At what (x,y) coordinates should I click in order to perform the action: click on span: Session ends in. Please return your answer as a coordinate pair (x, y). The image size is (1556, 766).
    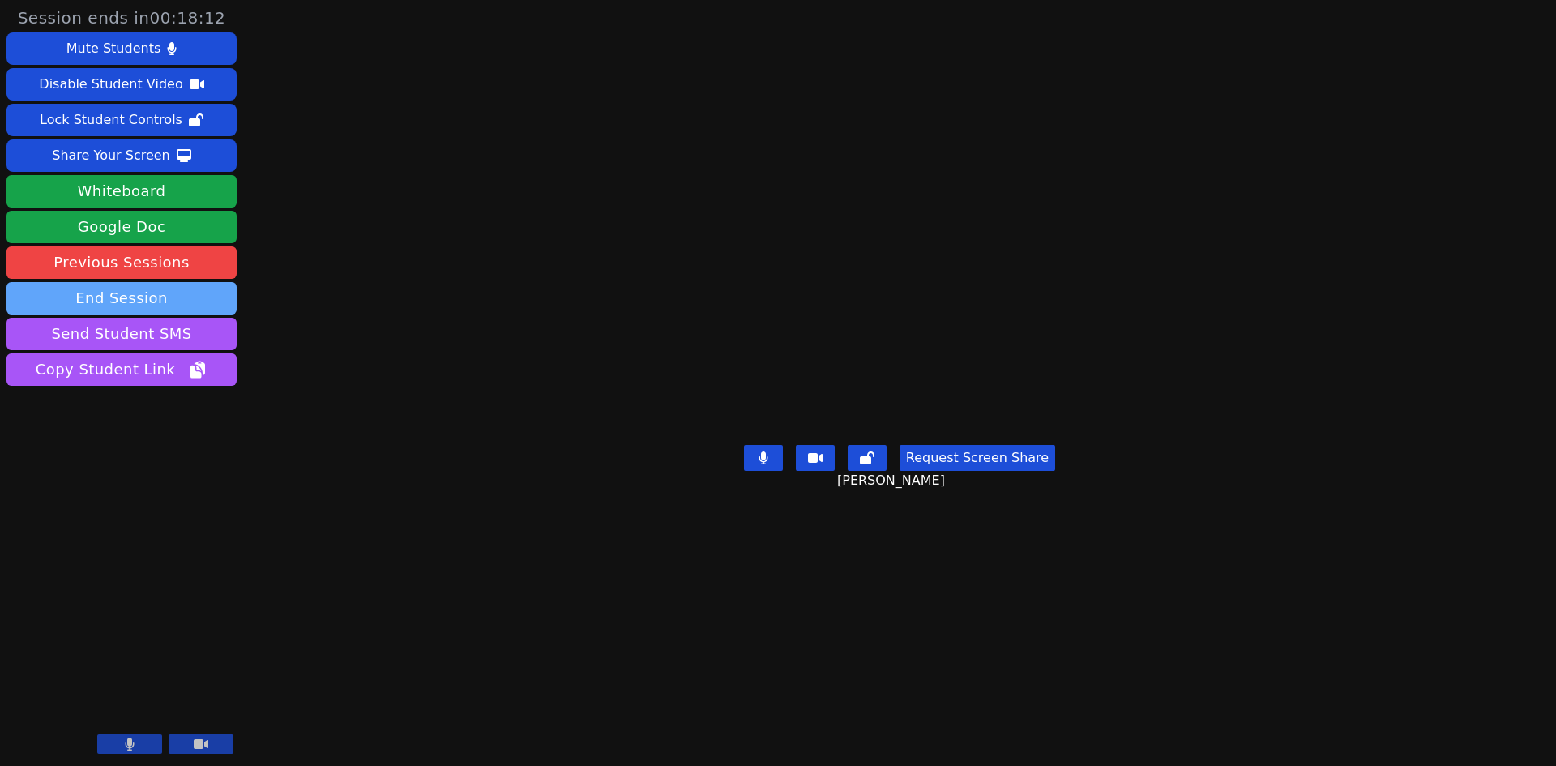
    Looking at the image, I should click on (122, 18).